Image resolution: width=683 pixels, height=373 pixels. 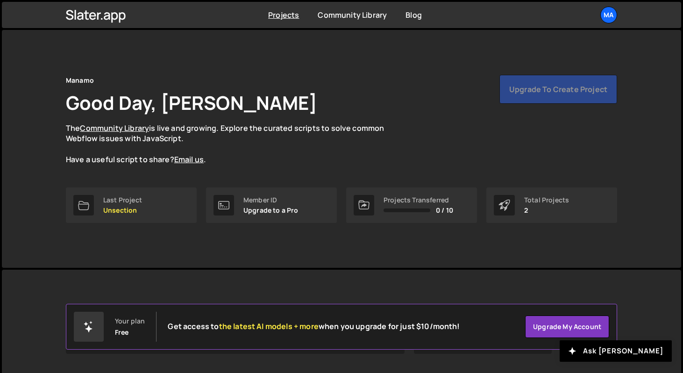 What do you see at coordinates (418, 200) in the screenshot?
I see `div: Projects Transferred` at bounding box center [418, 200].